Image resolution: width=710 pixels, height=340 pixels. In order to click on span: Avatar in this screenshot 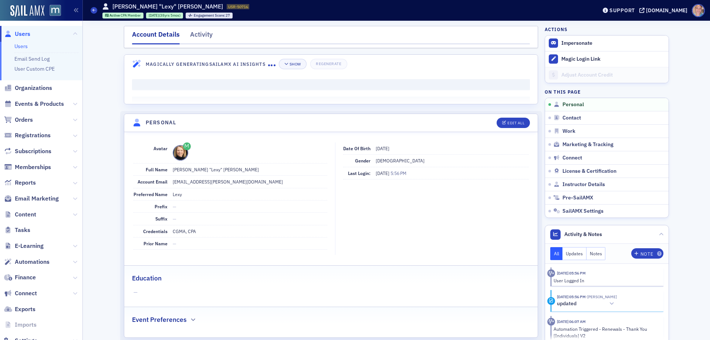, I will do `click(160, 148)`.